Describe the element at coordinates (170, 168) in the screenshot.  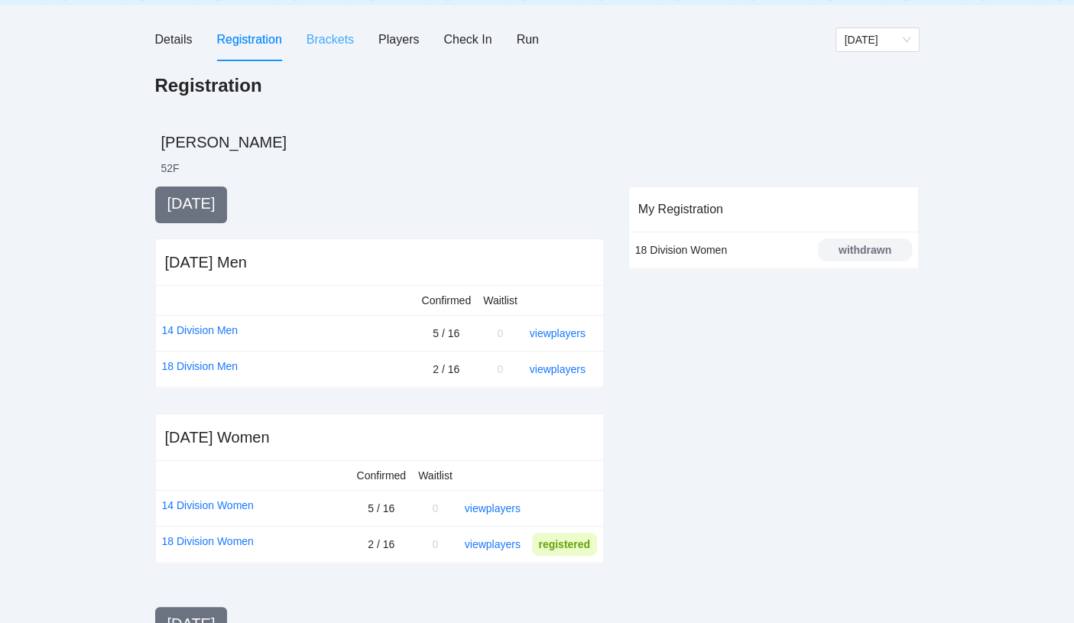
I see `li: 52 F` at that location.